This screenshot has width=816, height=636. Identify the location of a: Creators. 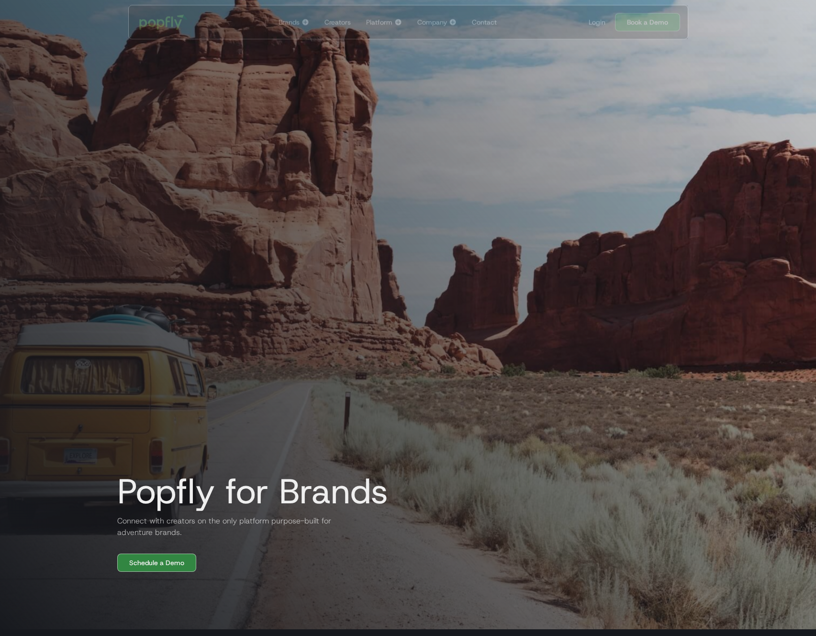
(337, 22).